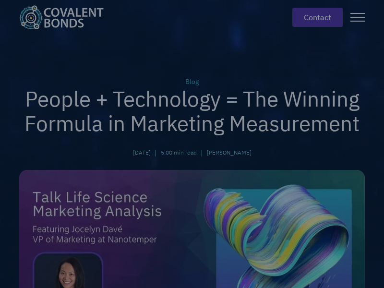 This screenshot has height=288, width=384. I want to click on div: Blog, so click(192, 82).